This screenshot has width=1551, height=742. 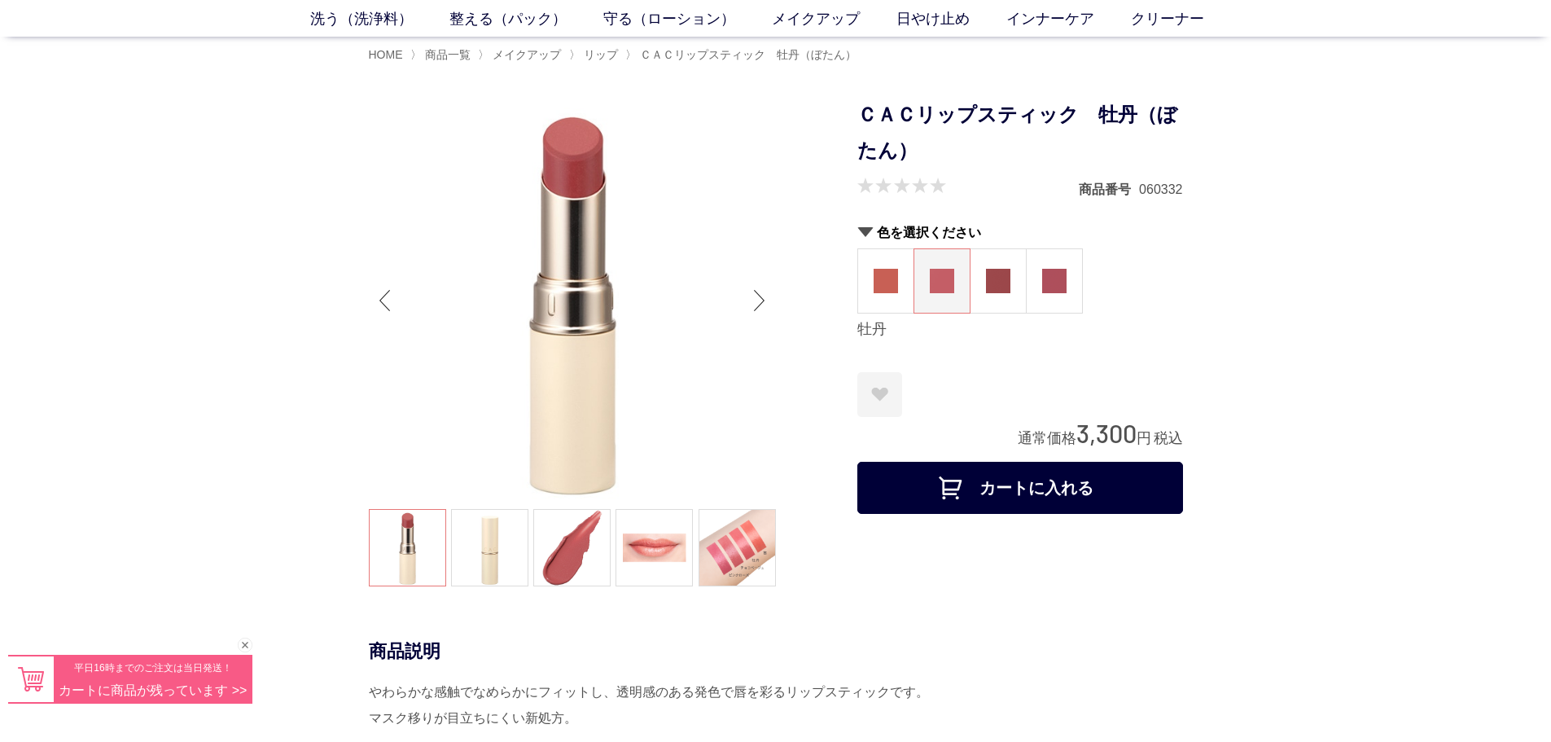 I want to click on dt: 商品番号, so click(x=1109, y=189).